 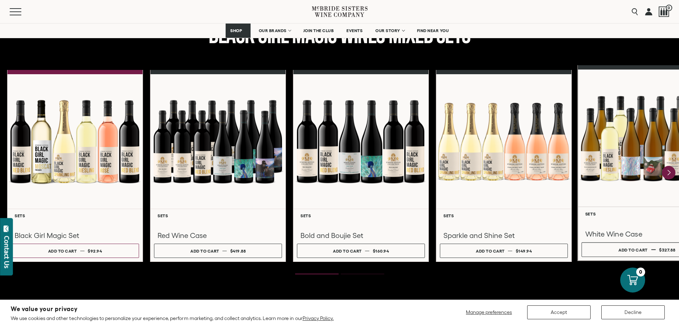 What do you see at coordinates (319, 31) in the screenshot?
I see `a: JOIN THE CLUB` at bounding box center [319, 31].